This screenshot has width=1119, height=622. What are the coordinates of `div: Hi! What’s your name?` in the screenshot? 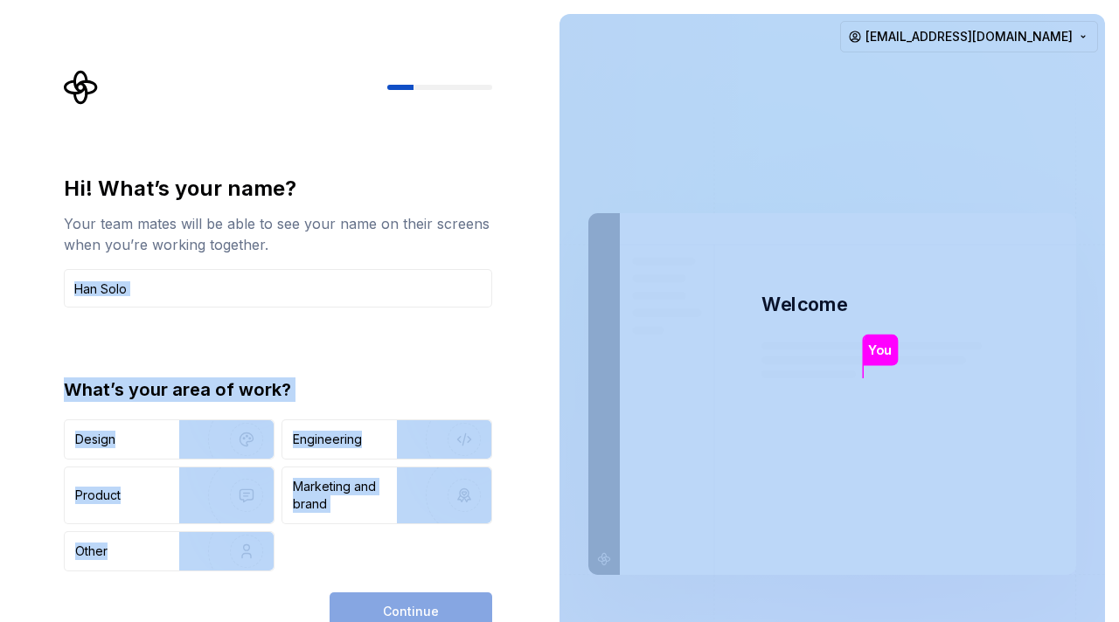 It's located at (278, 189).